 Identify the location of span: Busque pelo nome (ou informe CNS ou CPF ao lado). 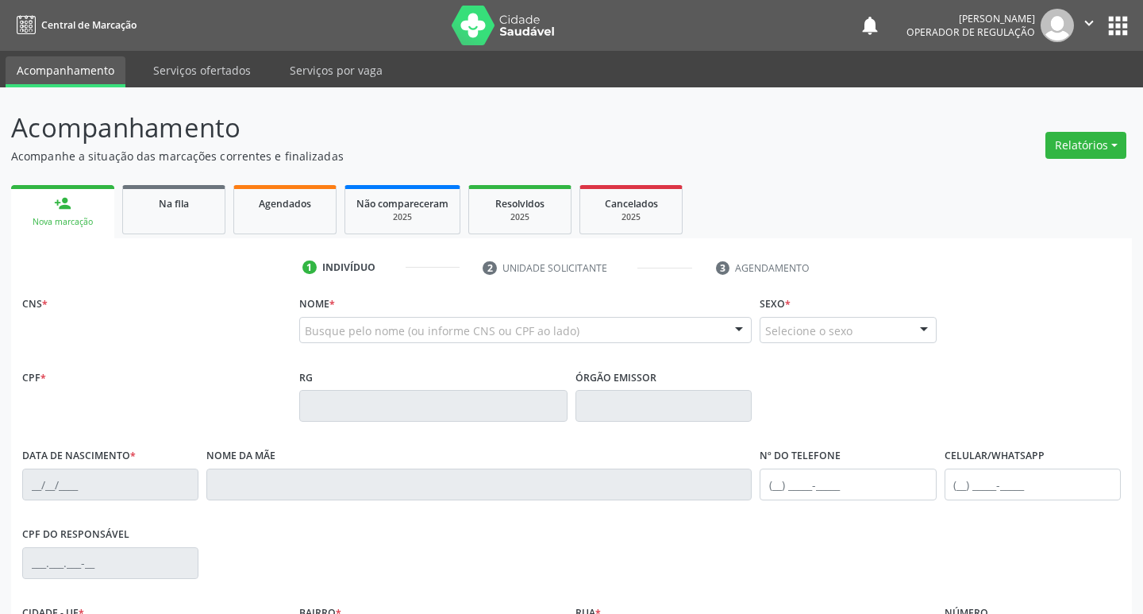
(442, 330).